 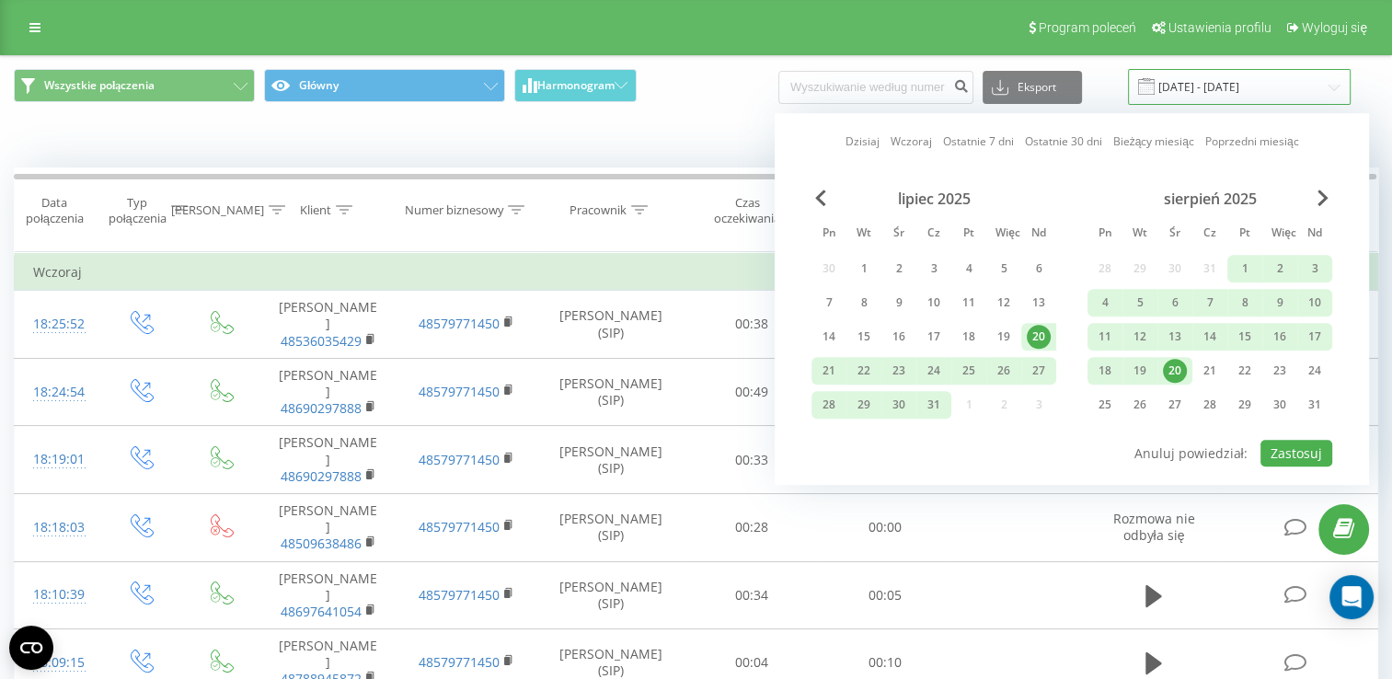 What do you see at coordinates (969, 371) in the screenshot?
I see `div: 25` at bounding box center [969, 371].